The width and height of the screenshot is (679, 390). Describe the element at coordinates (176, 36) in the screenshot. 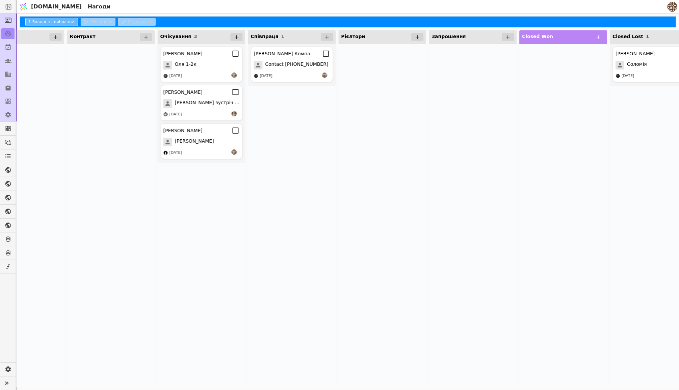

I see `span: Очікування` at that location.